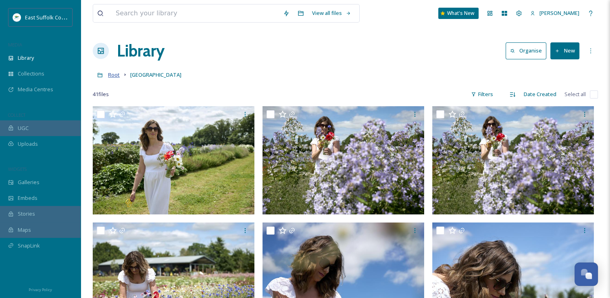 The width and height of the screenshot is (610, 298). Describe the element at coordinates (101, 94) in the screenshot. I see `span: 41 file s` at that location.